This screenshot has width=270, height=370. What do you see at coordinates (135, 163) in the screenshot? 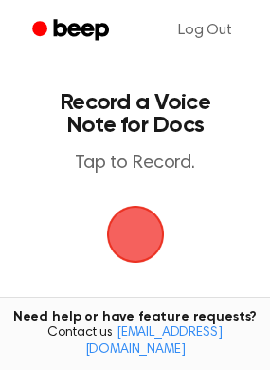
I see `p: Tap to Record.` at bounding box center [135, 163].